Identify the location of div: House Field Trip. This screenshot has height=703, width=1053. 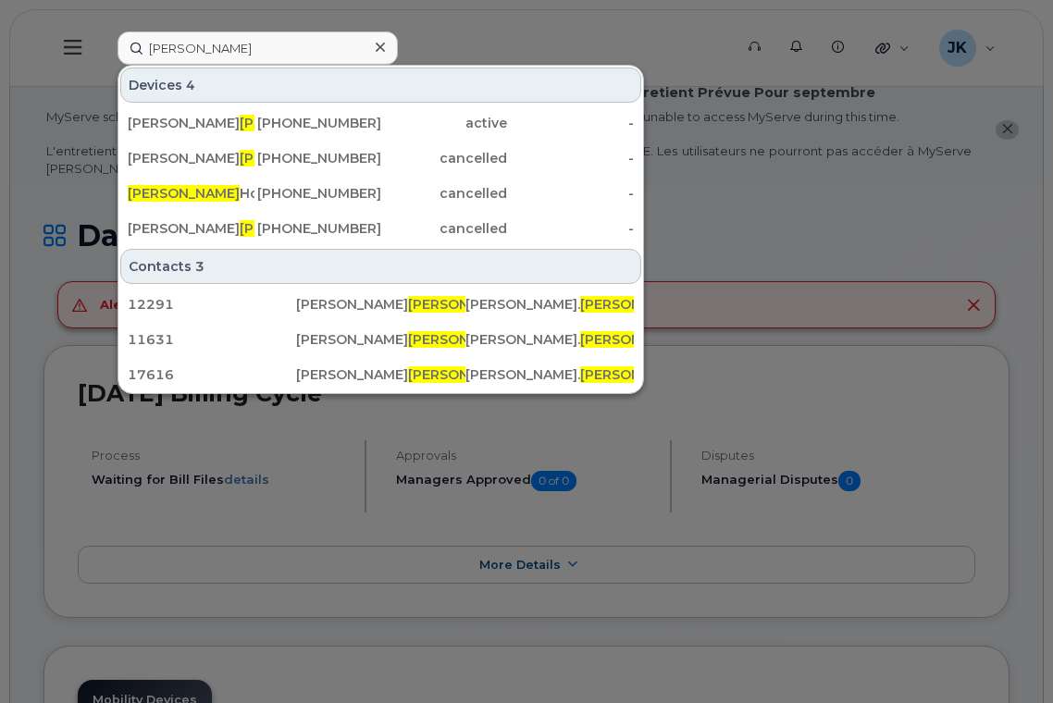
(191, 193).